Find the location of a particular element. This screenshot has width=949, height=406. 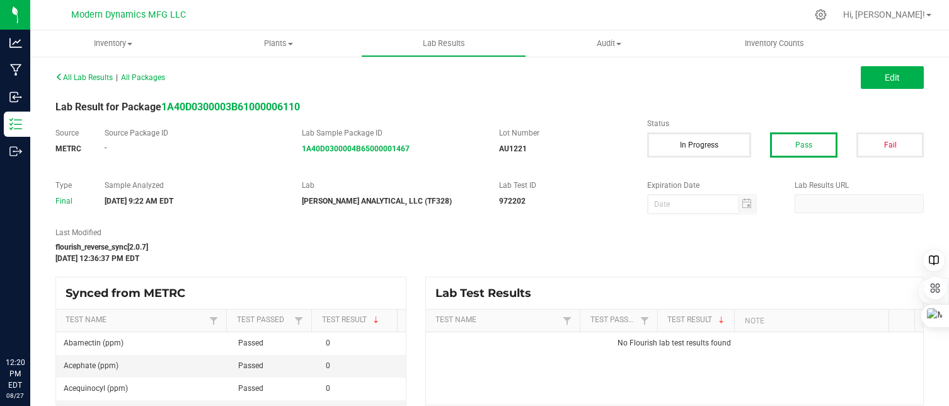

td: No Flourish lab test results found is located at coordinates (674, 343).